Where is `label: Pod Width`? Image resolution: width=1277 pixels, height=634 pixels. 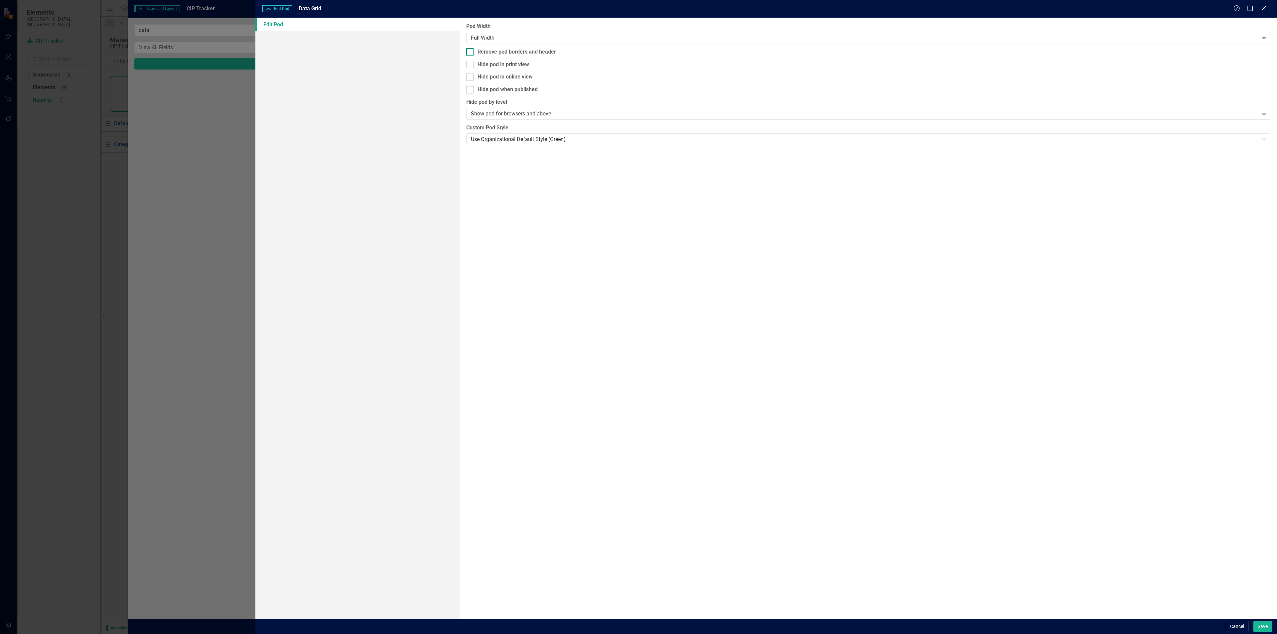
label: Pod Width is located at coordinates (868, 26).